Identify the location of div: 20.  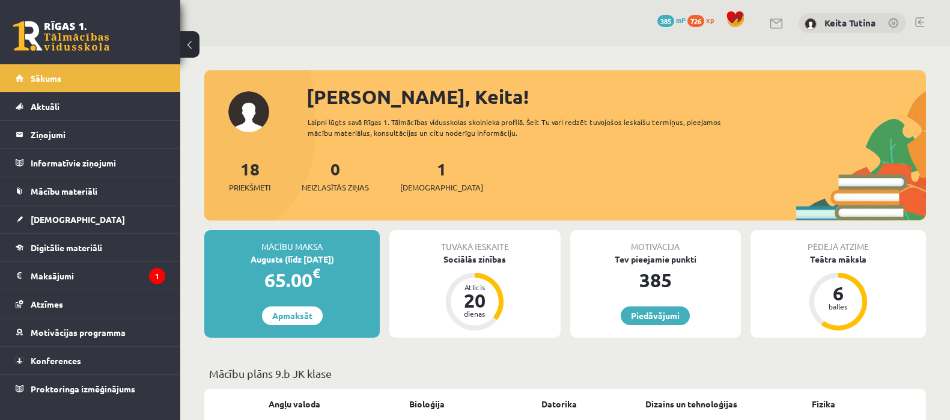
(475, 300).